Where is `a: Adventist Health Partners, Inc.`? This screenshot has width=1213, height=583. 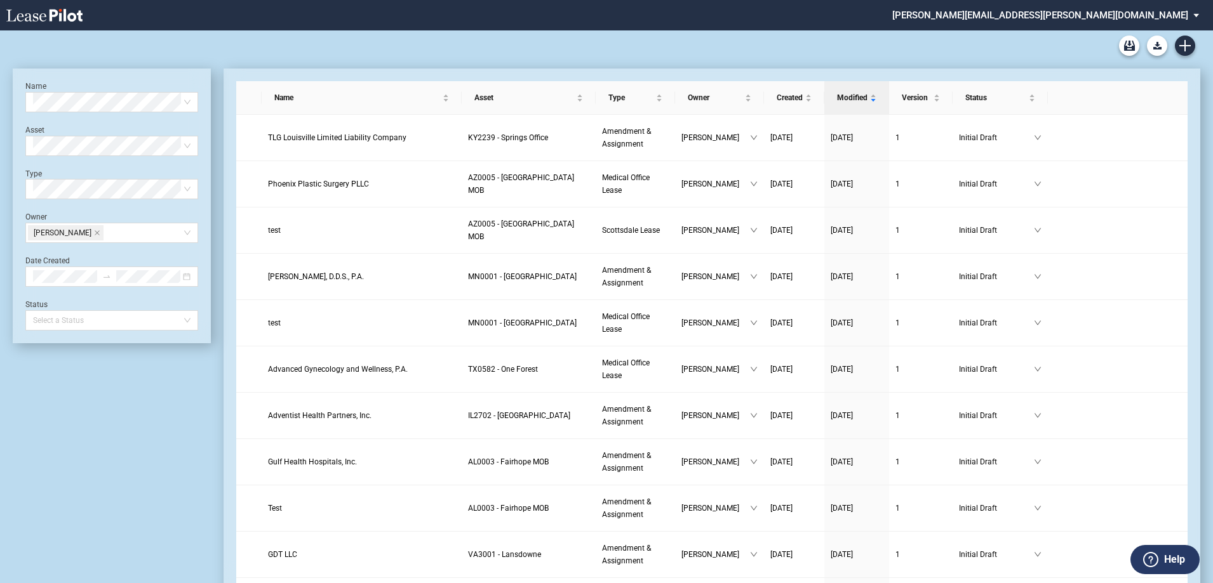
a: Adventist Health Partners, Inc. is located at coordinates (361, 416).